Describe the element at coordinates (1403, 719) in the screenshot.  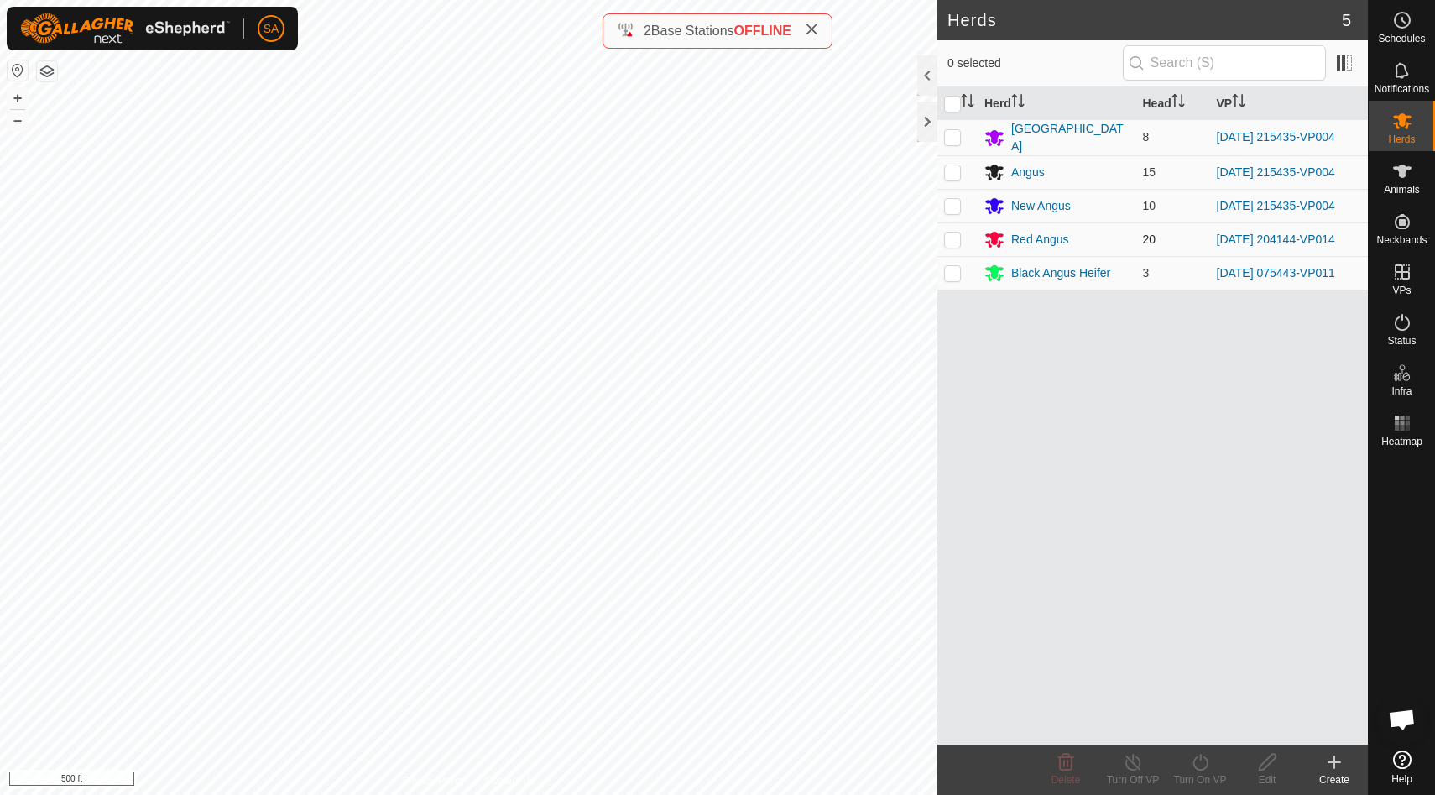
I see `div: Open chat` at that location.